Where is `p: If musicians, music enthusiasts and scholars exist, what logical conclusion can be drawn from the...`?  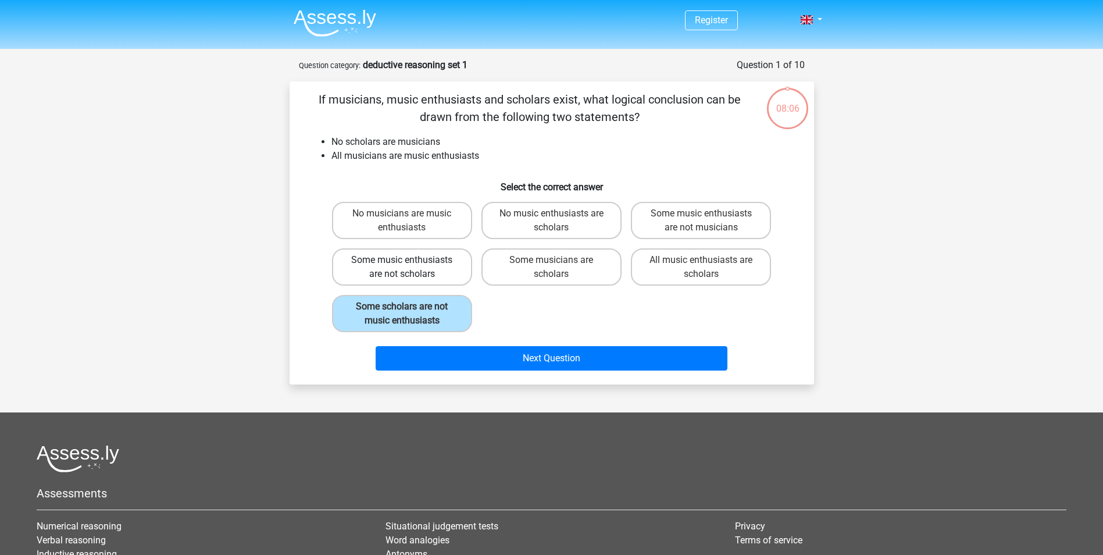 p: If musicians, music enthusiasts and scholars exist, what logical conclusion can be drawn from the... is located at coordinates (530, 108).